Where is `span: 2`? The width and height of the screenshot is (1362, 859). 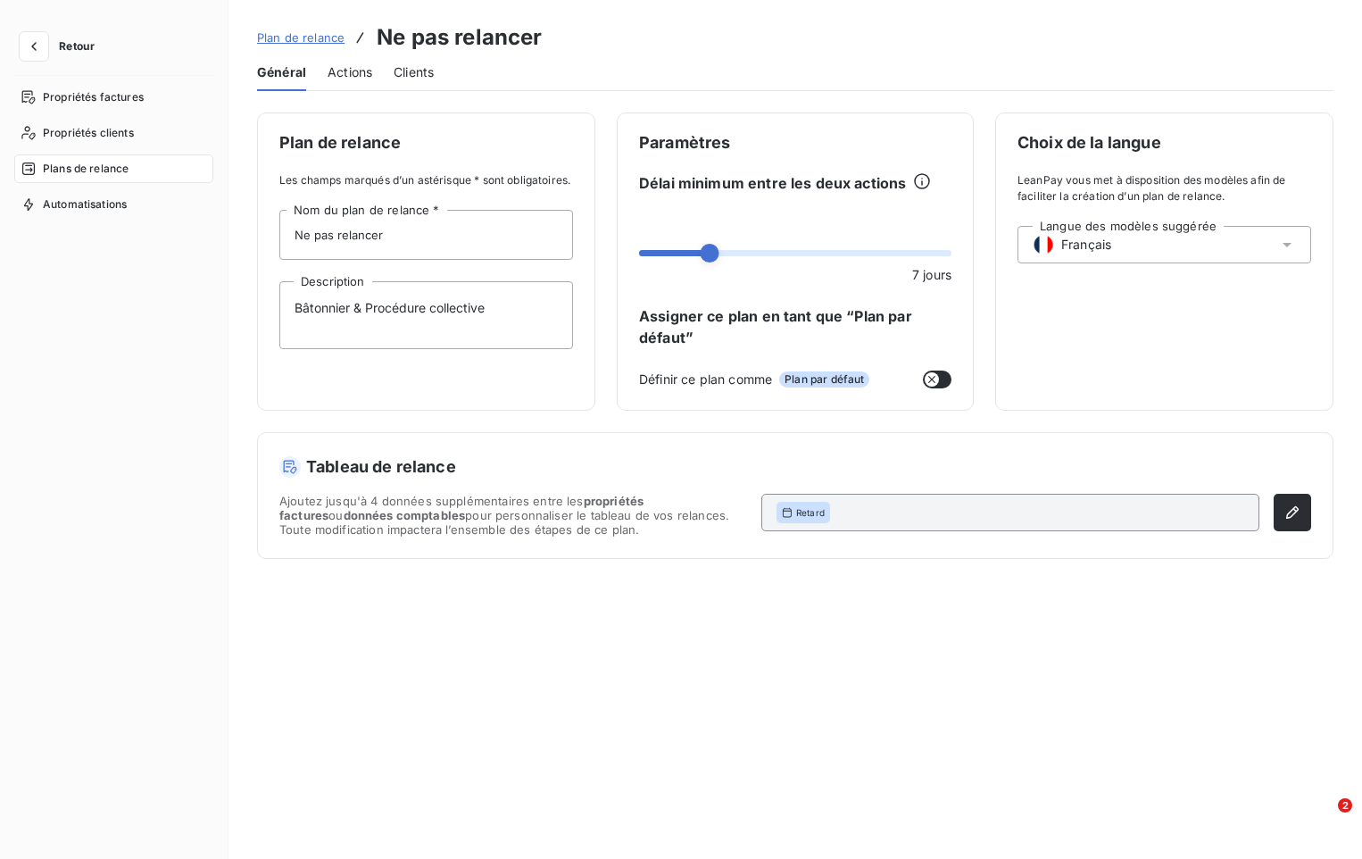 span: 2 is located at coordinates (1346, 805).